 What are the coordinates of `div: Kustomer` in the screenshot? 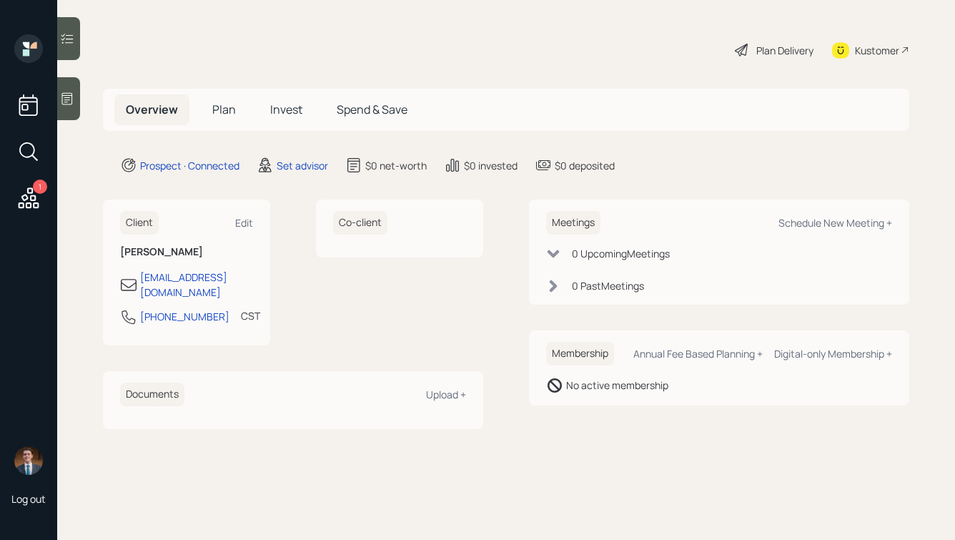 It's located at (877, 50).